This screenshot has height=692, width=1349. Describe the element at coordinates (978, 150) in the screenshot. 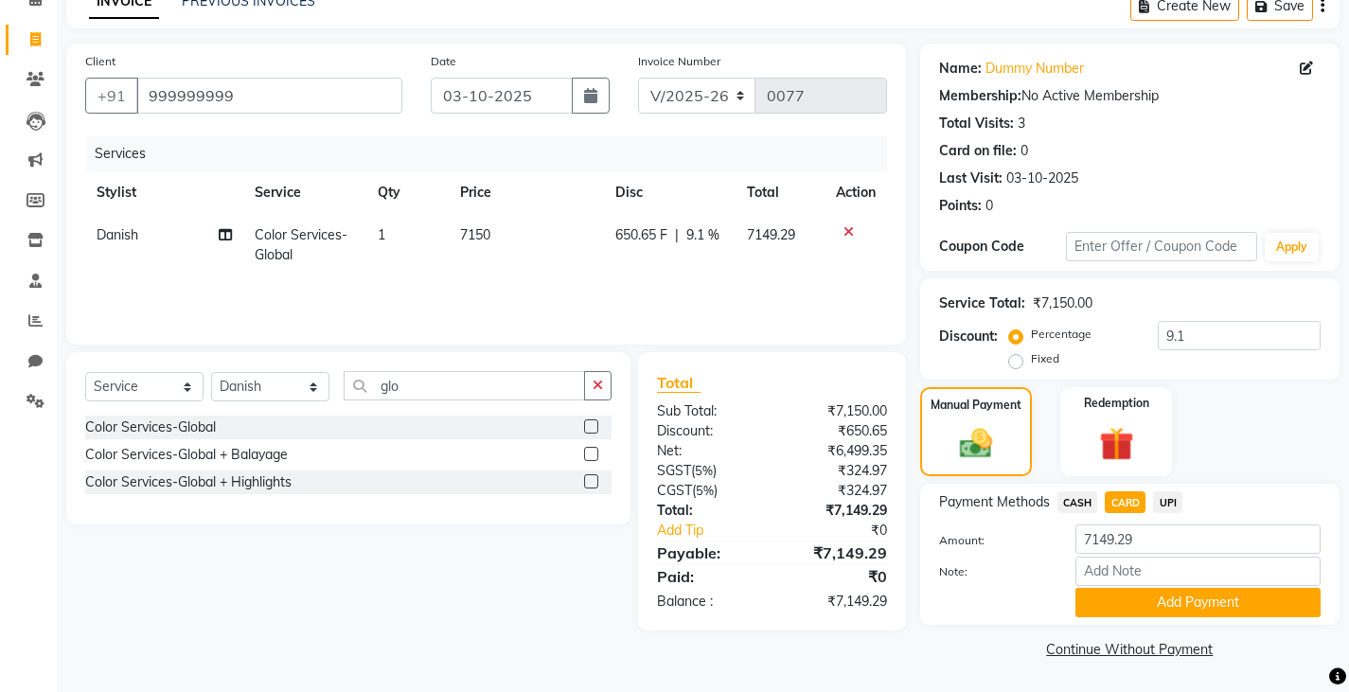

I see `div: Card on file:` at that location.